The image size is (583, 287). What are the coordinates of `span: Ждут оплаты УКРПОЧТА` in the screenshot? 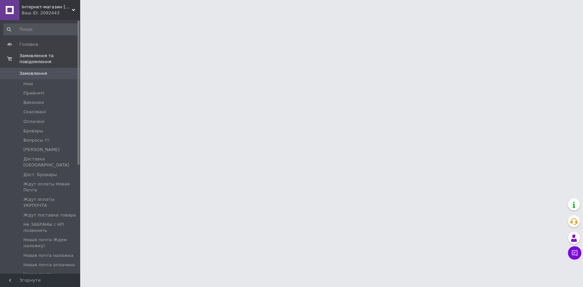 It's located at (50, 202).